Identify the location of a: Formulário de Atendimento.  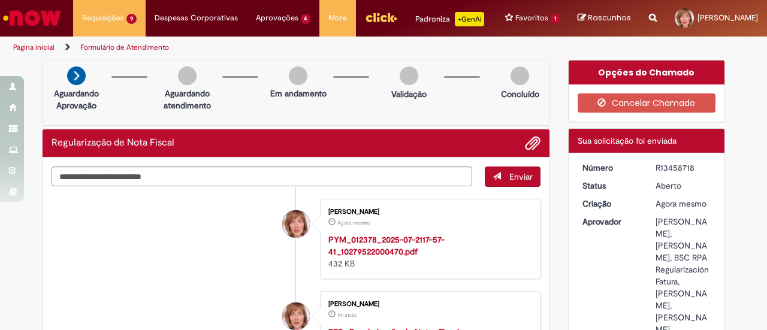
(125, 47).